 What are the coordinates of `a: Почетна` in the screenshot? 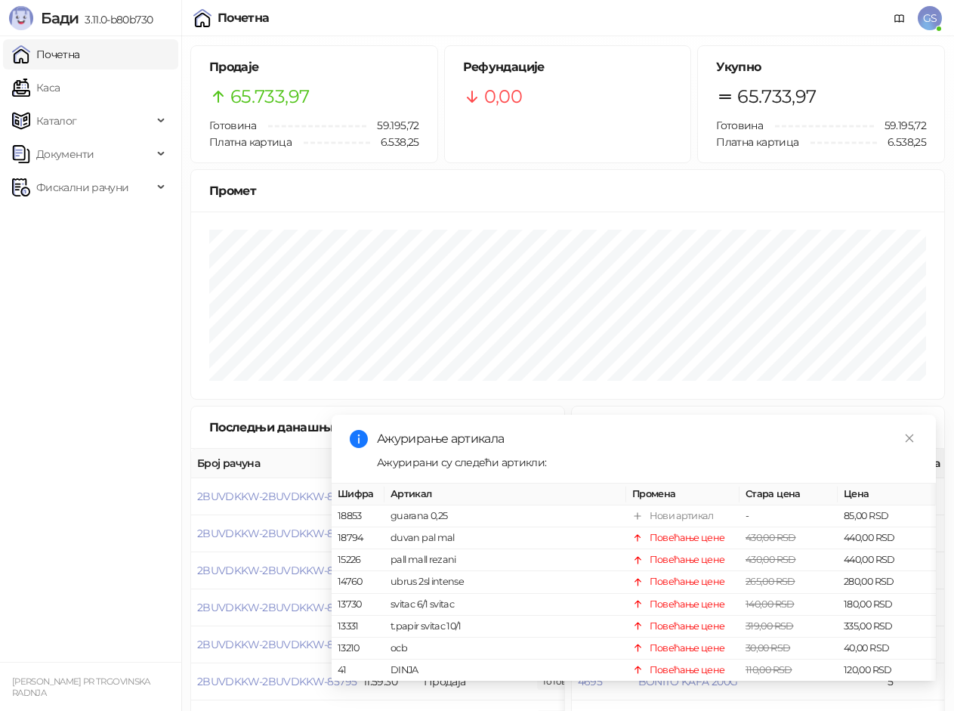 It's located at (46, 54).